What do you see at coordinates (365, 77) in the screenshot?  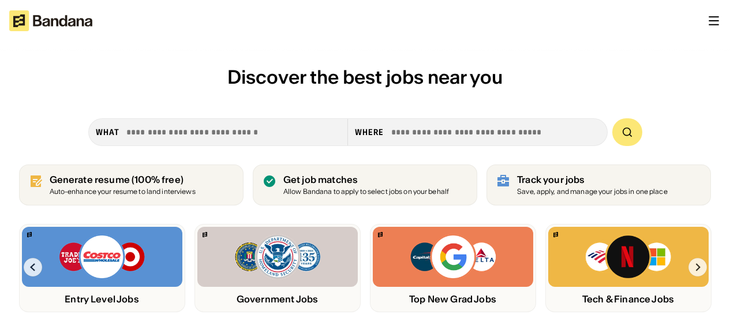 I see `span: Discover the best jobs near you` at bounding box center [365, 77].